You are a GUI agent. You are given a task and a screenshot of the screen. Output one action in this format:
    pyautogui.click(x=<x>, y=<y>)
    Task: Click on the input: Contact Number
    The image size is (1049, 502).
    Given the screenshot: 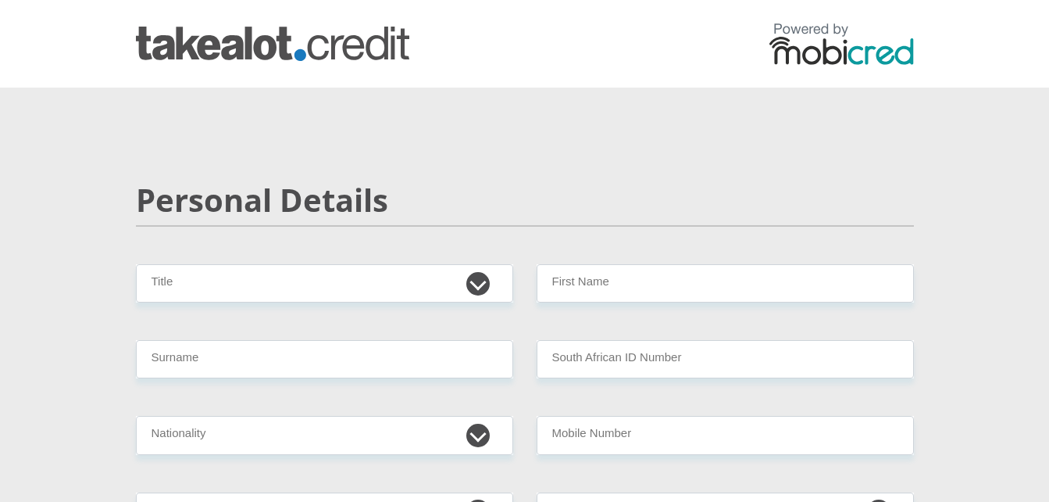 What is the action you would take?
    pyautogui.click(x=725, y=434)
    